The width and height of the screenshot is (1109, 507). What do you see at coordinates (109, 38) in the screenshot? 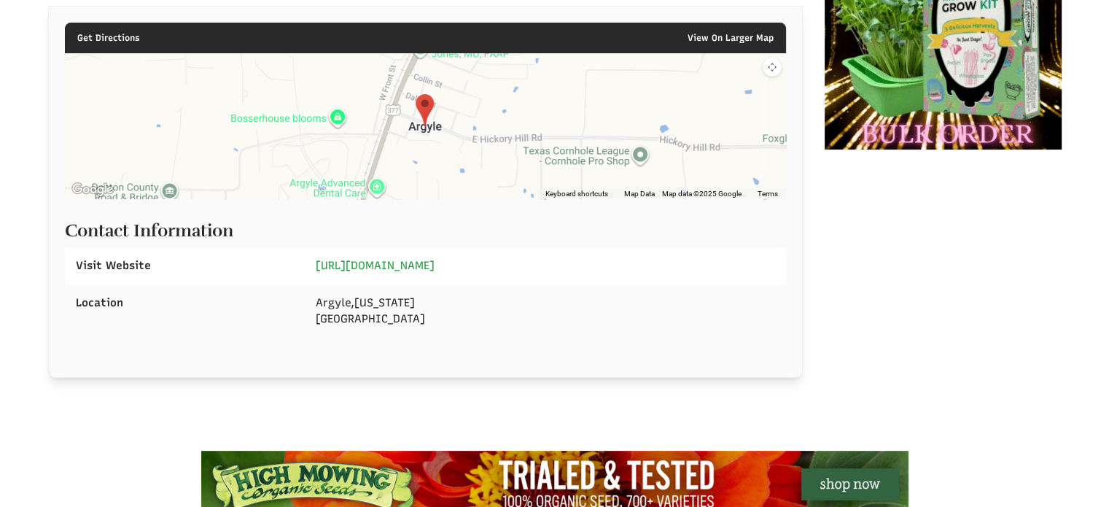
I see `a: Get Directions` at bounding box center [109, 38].